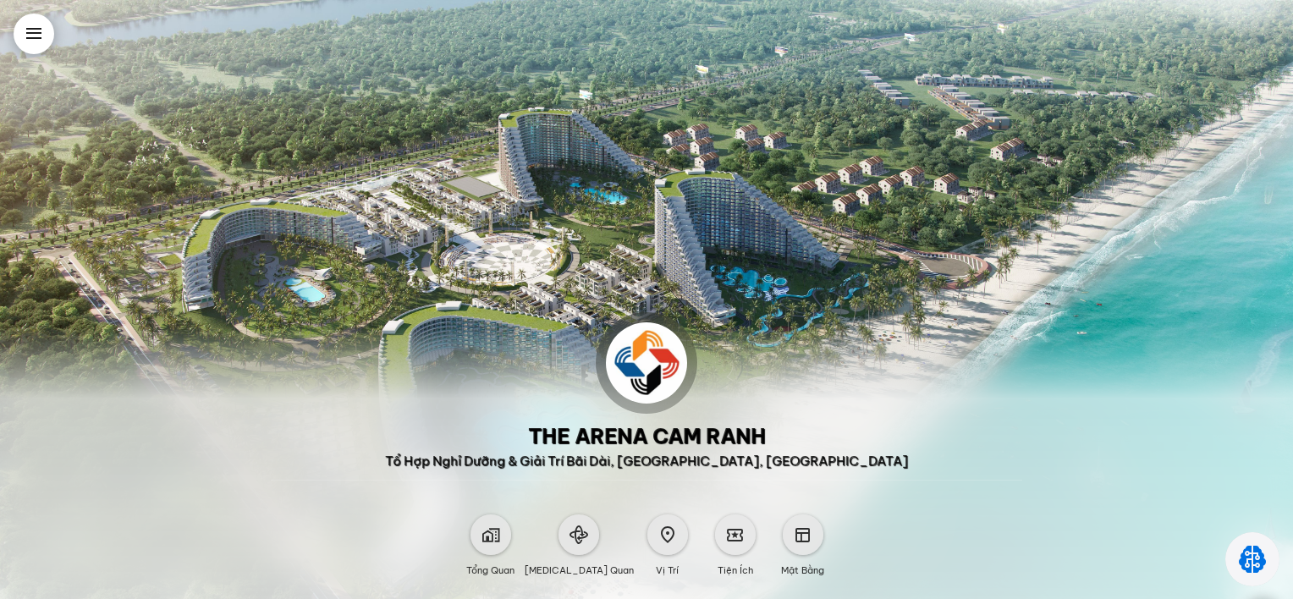 The height and width of the screenshot is (599, 1293). What do you see at coordinates (490, 567) in the screenshot?
I see `div: Tổng quan` at bounding box center [490, 567].